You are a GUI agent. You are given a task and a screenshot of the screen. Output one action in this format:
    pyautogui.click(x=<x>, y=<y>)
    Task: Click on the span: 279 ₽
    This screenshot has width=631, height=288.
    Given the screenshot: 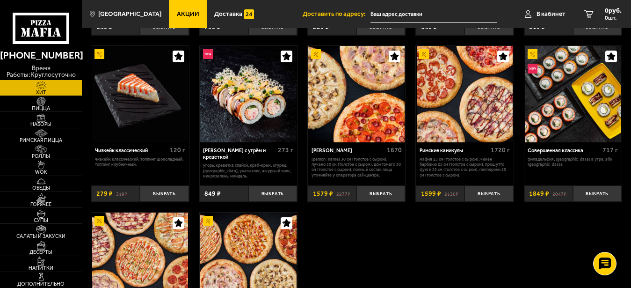 What is the action you would take?
    pyautogui.click(x=104, y=194)
    